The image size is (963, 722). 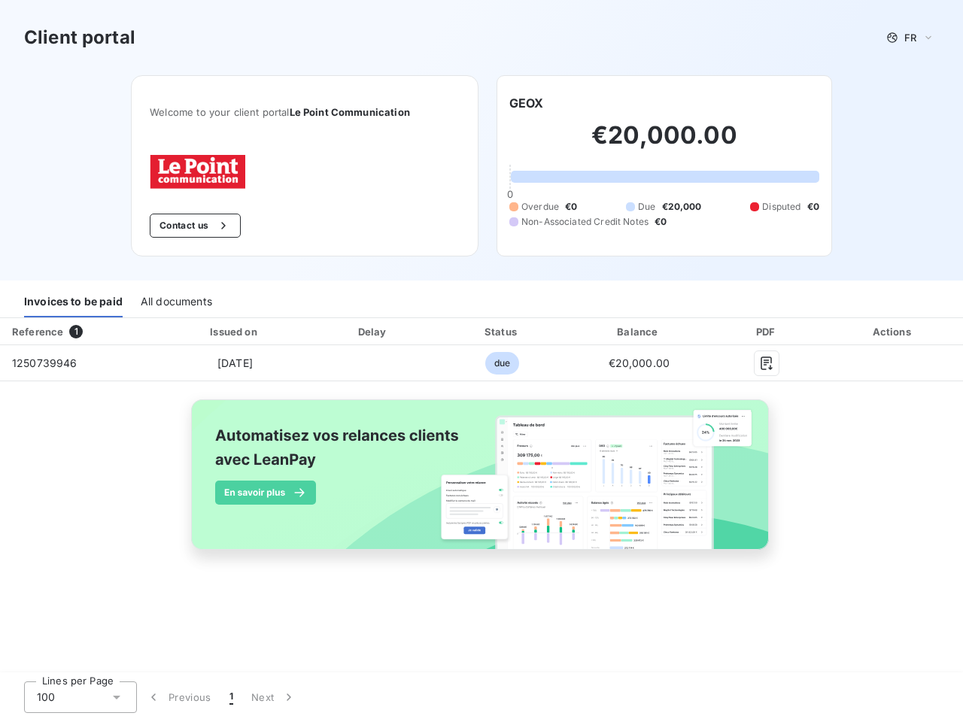 I want to click on span: Welcome to your client portal, so click(x=305, y=112).